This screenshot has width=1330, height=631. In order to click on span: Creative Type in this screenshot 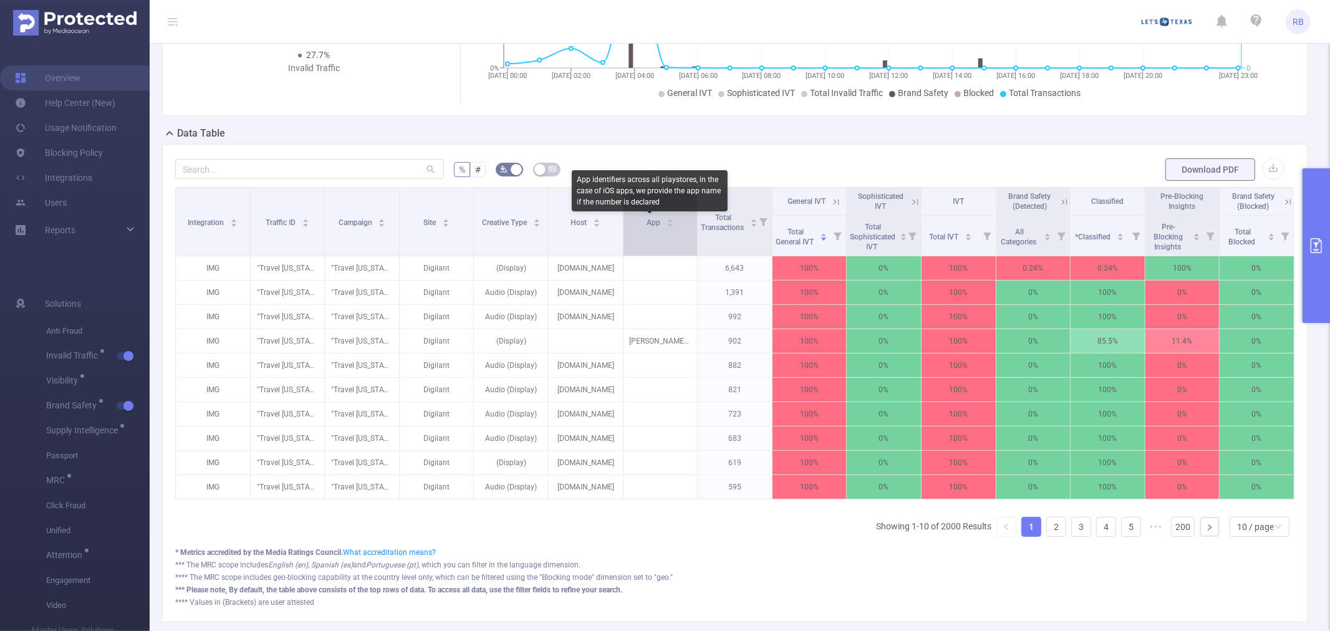, I will do `click(505, 223)`.